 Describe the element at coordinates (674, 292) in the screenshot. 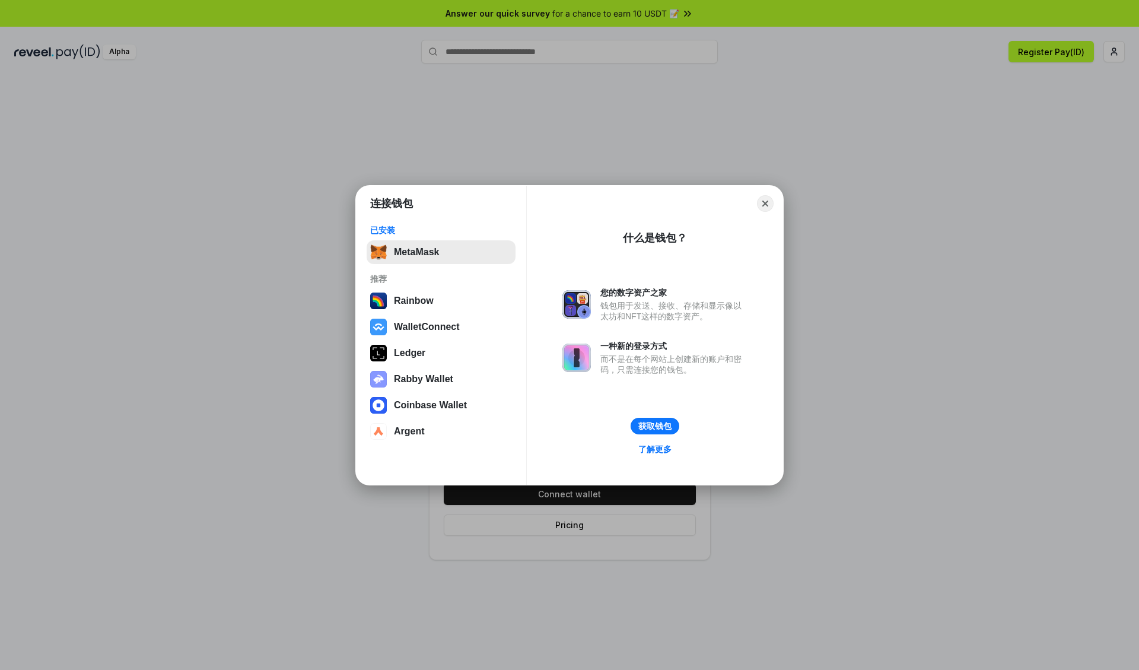

I see `div: 您的数字资产之家` at that location.